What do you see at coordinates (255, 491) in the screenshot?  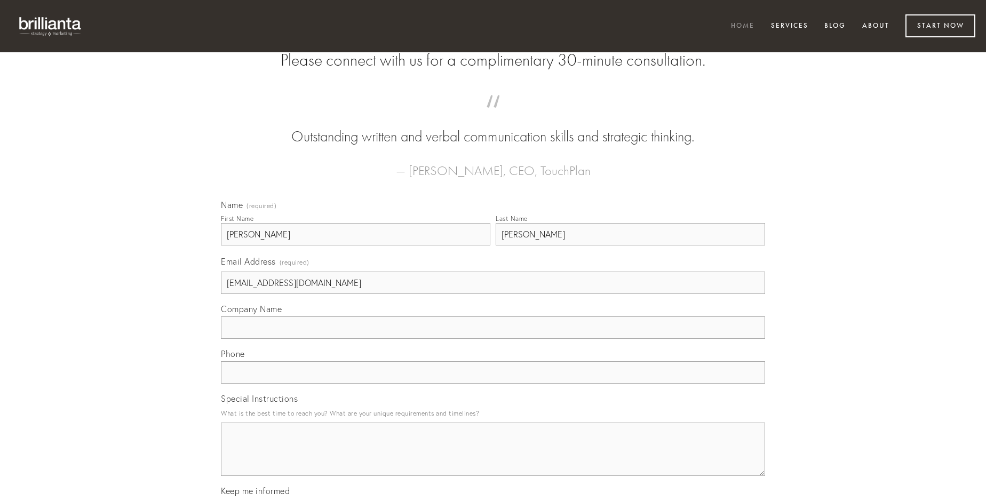 I see `span: Keep me informed` at bounding box center [255, 491].